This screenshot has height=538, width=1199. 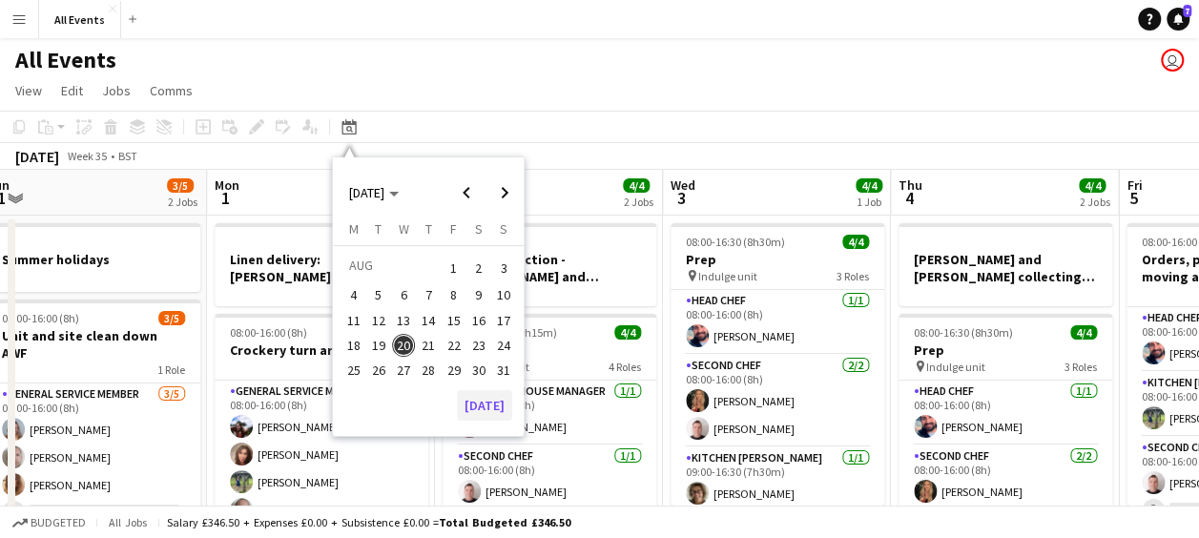 What do you see at coordinates (87, 156) in the screenshot?
I see `span: Week 35` at bounding box center [87, 156].